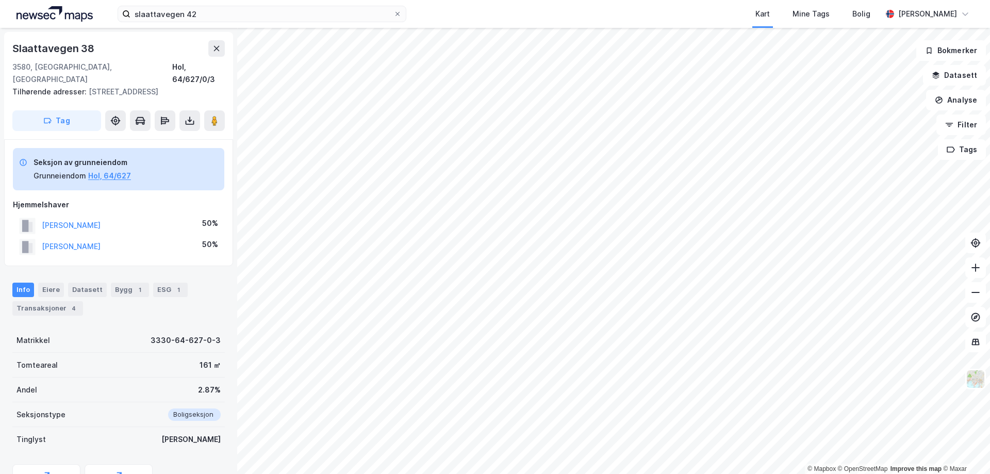 This screenshot has width=990, height=474. What do you see at coordinates (41, 415) in the screenshot?
I see `div: Seksjonstype` at bounding box center [41, 415].